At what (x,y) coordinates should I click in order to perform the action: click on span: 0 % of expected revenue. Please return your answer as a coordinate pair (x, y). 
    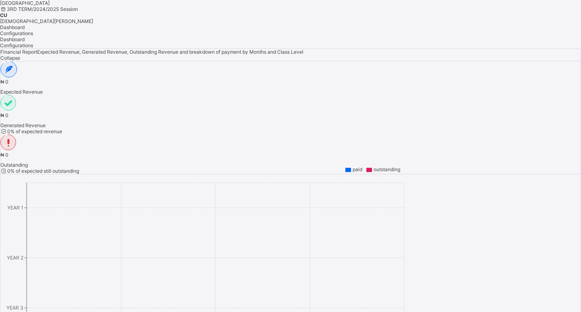
    Looking at the image, I should click on (31, 131).